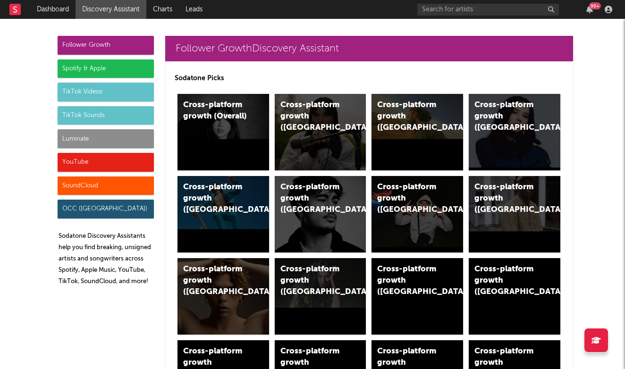 This screenshot has height=369, width=625. What do you see at coordinates (106, 69) in the screenshot?
I see `div: Spotify & Apple` at bounding box center [106, 69].